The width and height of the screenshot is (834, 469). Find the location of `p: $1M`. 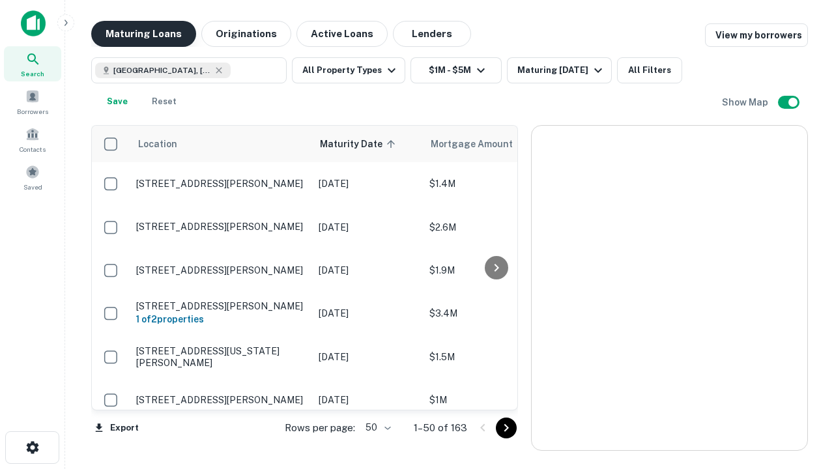

p: $1M is located at coordinates (495, 400).